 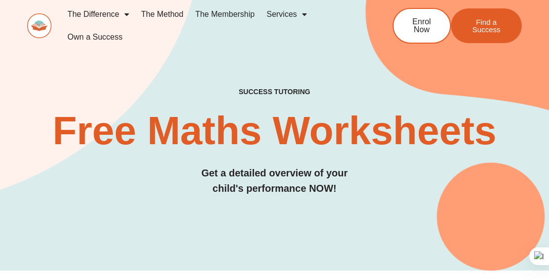 What do you see at coordinates (162, 14) in the screenshot?
I see `a: The Method` at bounding box center [162, 14].